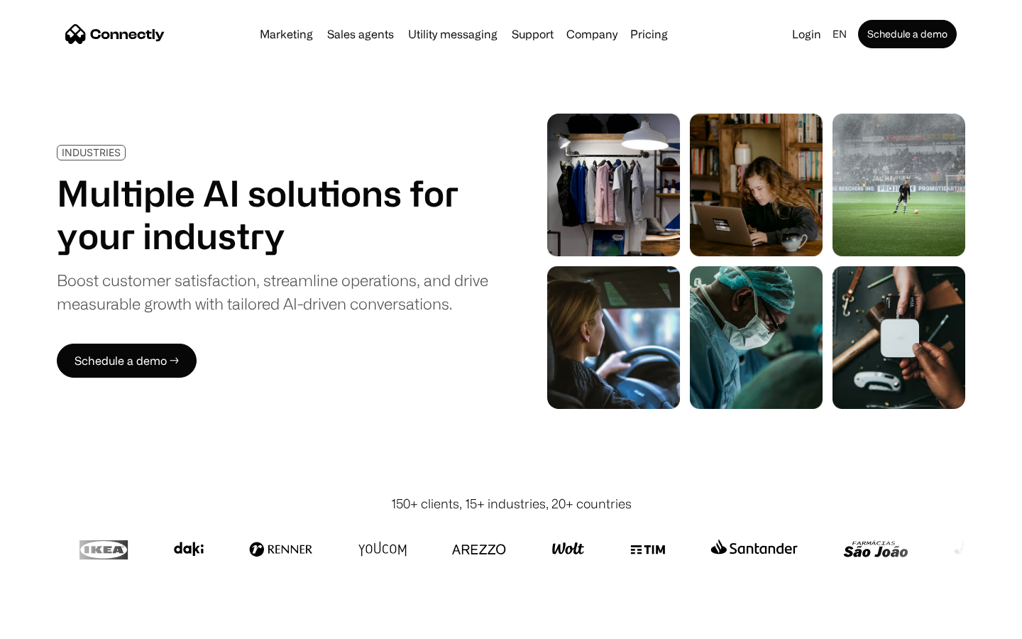 This screenshot has width=1022, height=639. What do you see at coordinates (286, 34) in the screenshot?
I see `a: Marketing` at bounding box center [286, 34].